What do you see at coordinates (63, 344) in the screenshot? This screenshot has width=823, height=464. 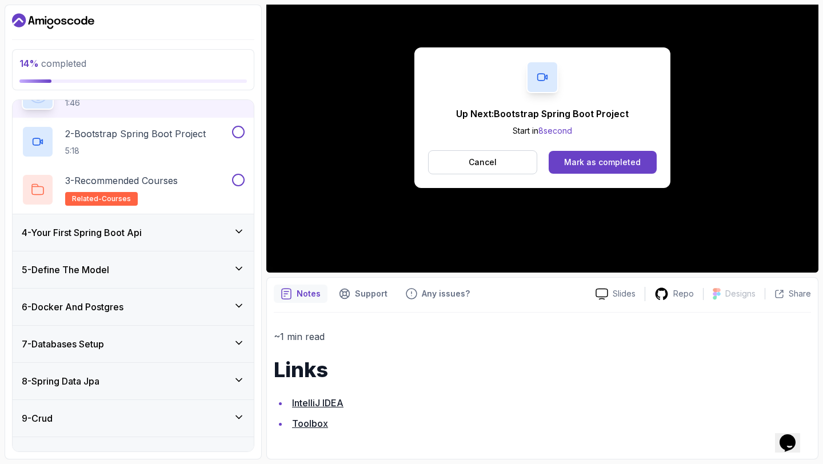 I see `h3: 7 - Databases Setup` at bounding box center [63, 344].